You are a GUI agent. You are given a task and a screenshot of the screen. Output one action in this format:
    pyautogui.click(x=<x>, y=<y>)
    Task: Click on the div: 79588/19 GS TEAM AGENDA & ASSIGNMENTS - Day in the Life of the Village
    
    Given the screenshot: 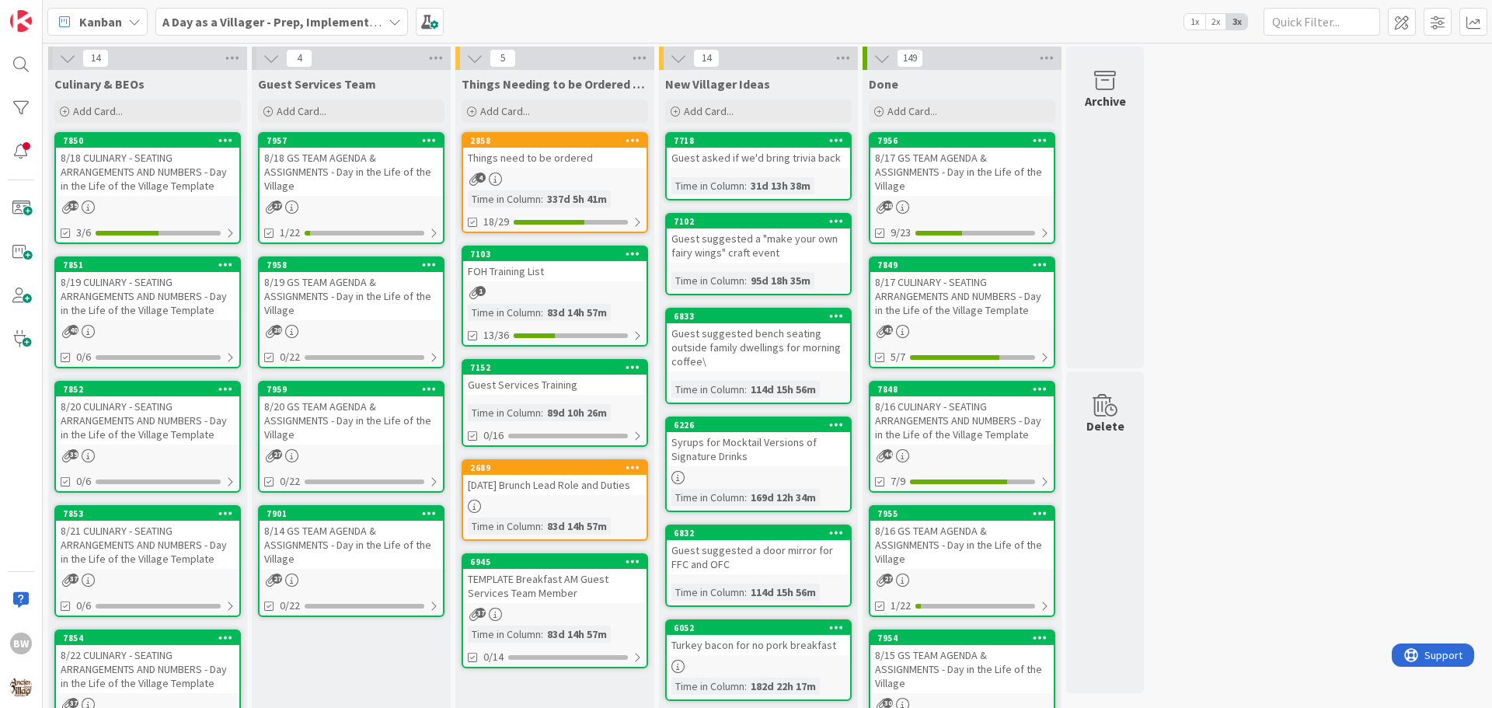 What is the action you would take?
    pyautogui.click(x=351, y=289)
    